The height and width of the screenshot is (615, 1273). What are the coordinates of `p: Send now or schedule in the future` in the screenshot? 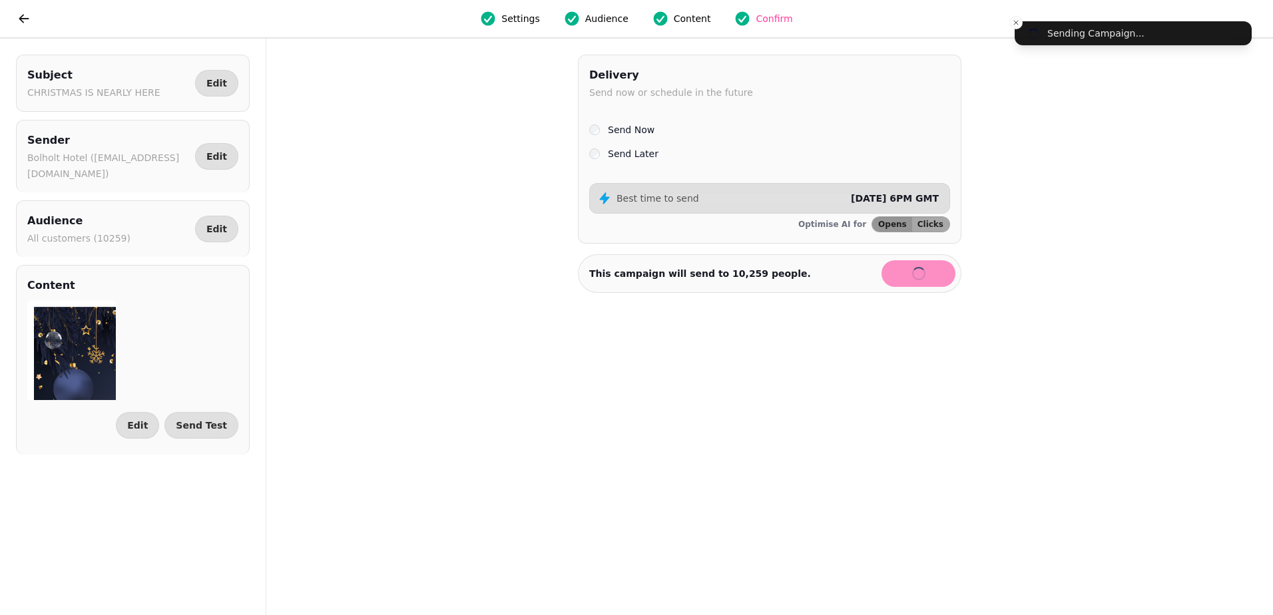 It's located at (671, 93).